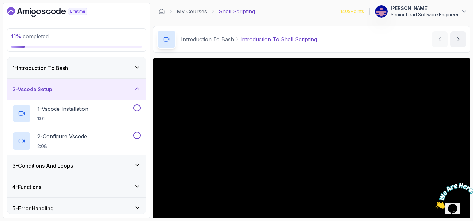  What do you see at coordinates (192, 11) in the screenshot?
I see `a: My Courses` at bounding box center [192, 11].